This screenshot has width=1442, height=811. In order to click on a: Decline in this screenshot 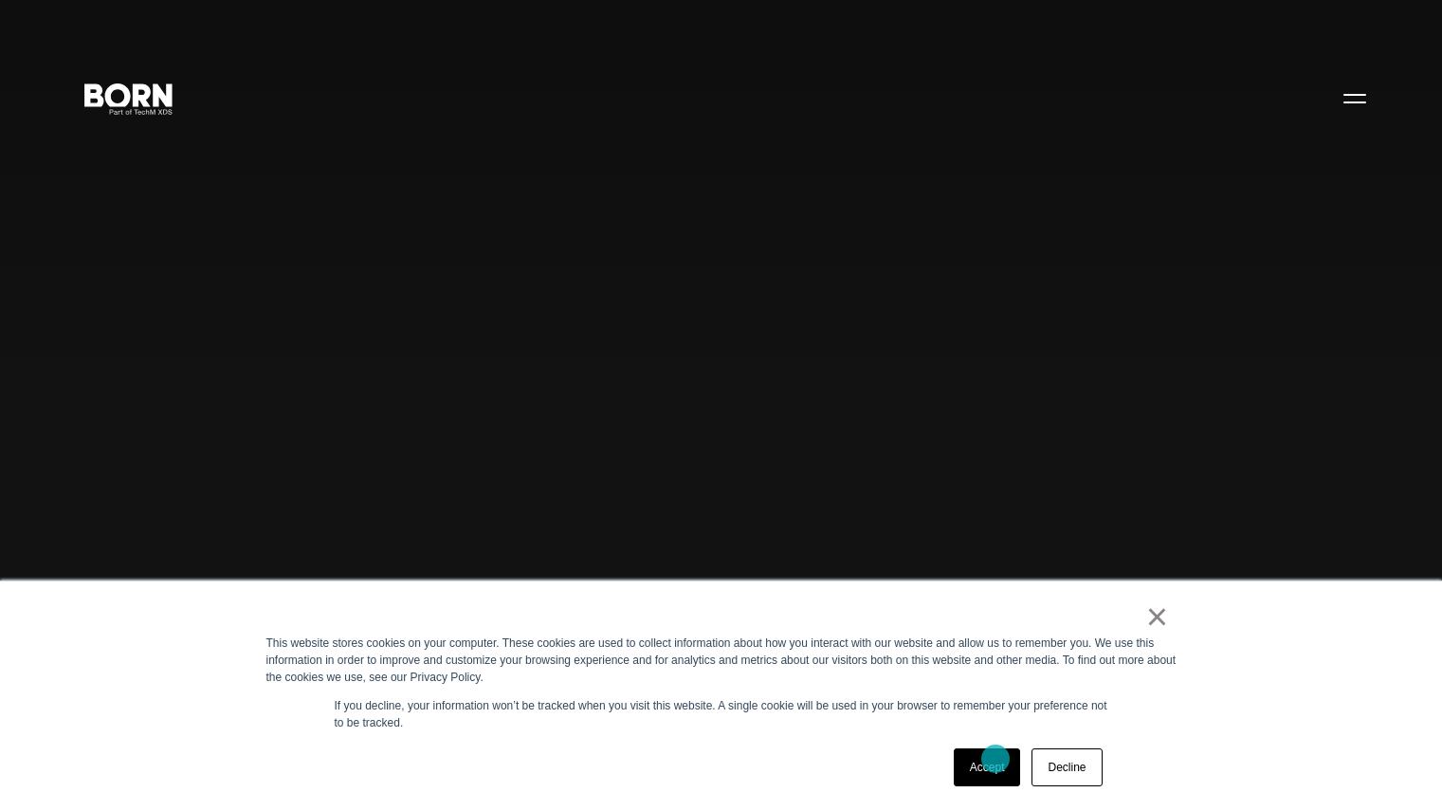, I will do `click(1067, 767)`.